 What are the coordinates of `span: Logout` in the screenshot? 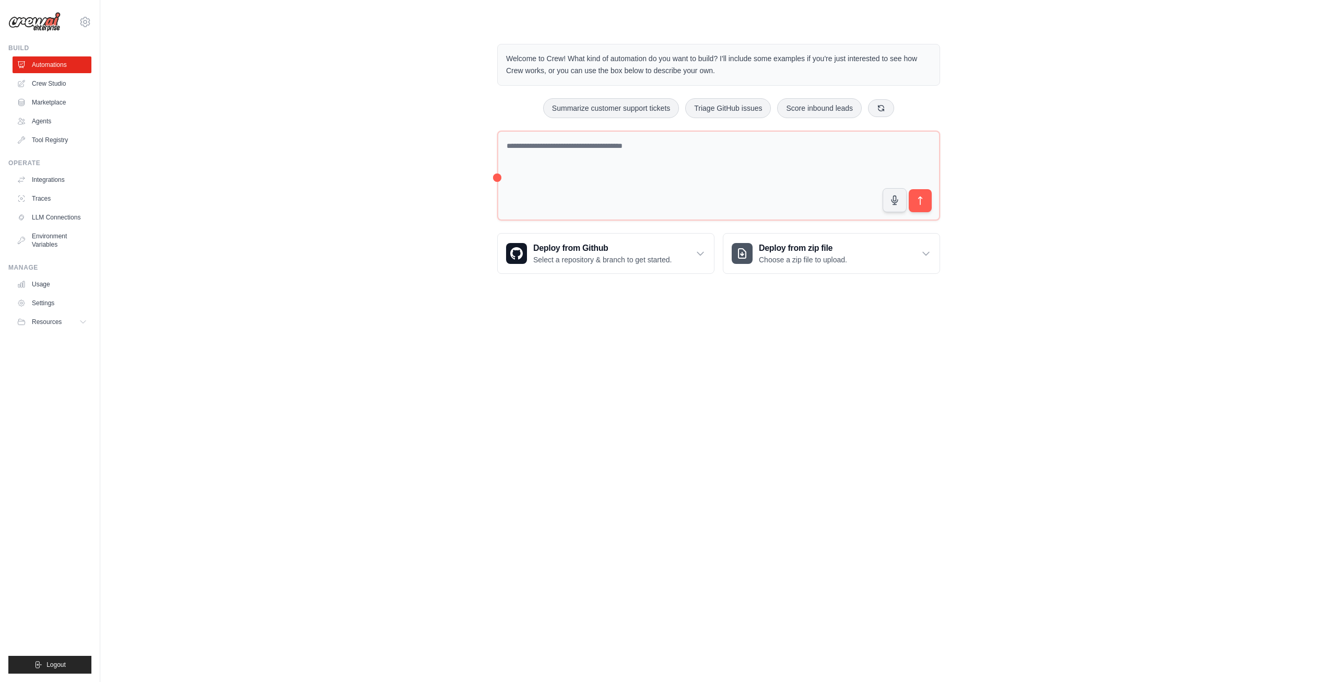 It's located at (56, 664).